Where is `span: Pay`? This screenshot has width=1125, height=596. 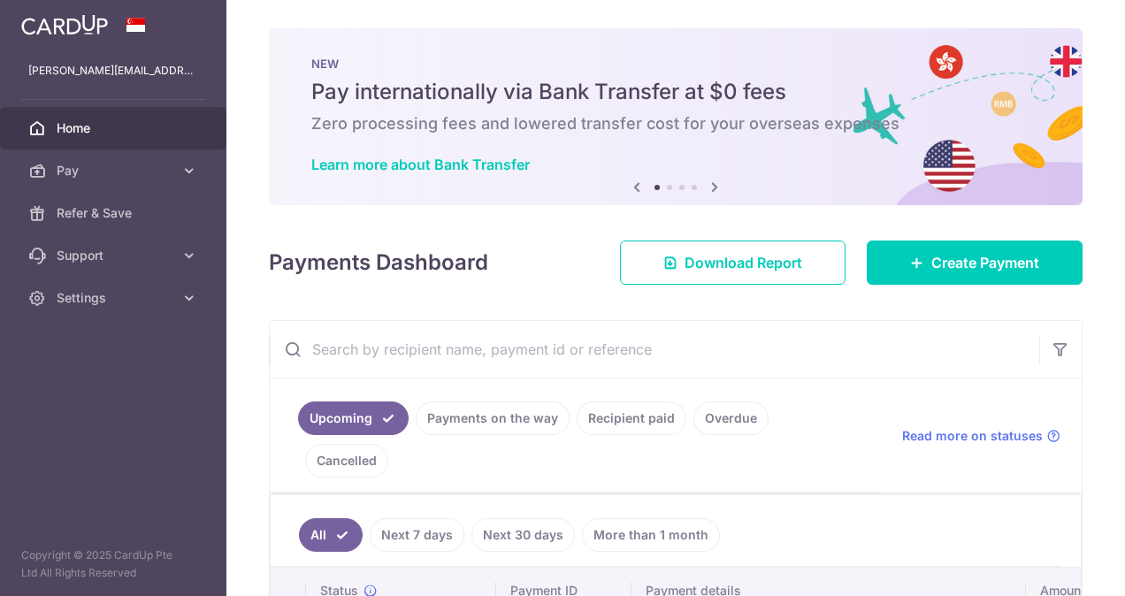 span: Pay is located at coordinates (115, 171).